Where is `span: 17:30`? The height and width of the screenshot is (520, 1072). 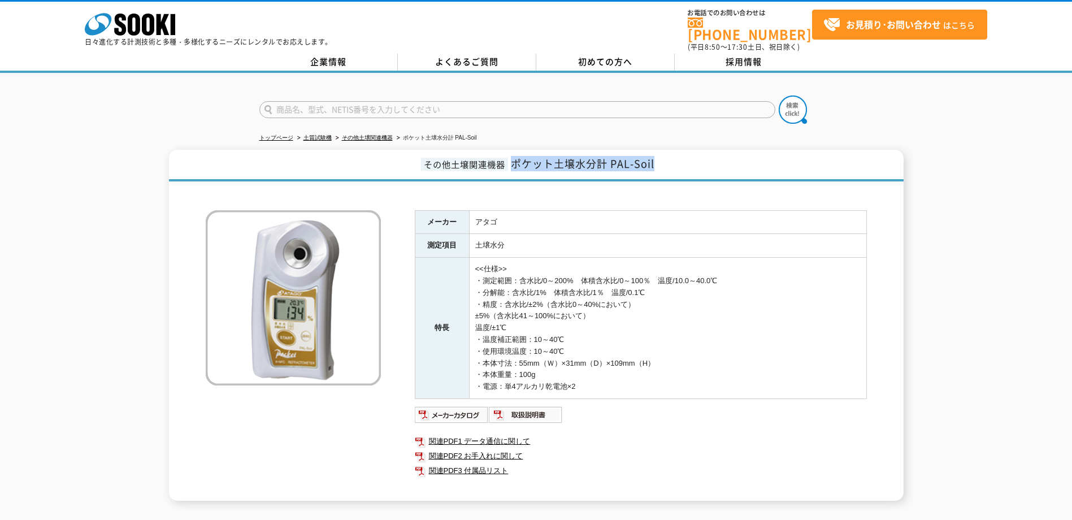 span: 17:30 is located at coordinates (737, 47).